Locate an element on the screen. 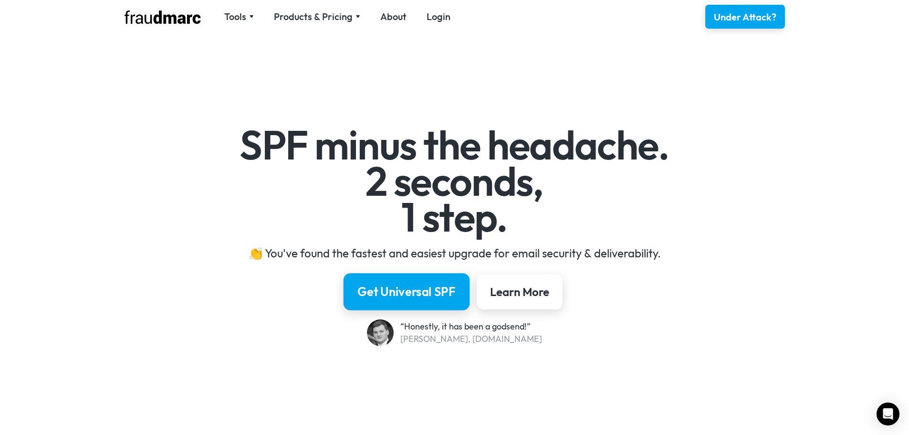 The image size is (909, 435). a: Get Universal SPF is located at coordinates (407, 292).